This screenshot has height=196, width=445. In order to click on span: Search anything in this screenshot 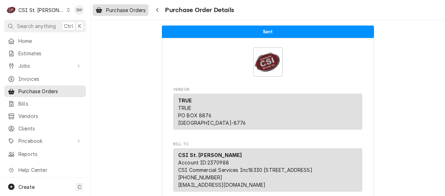, I will do `click(36, 26)`.